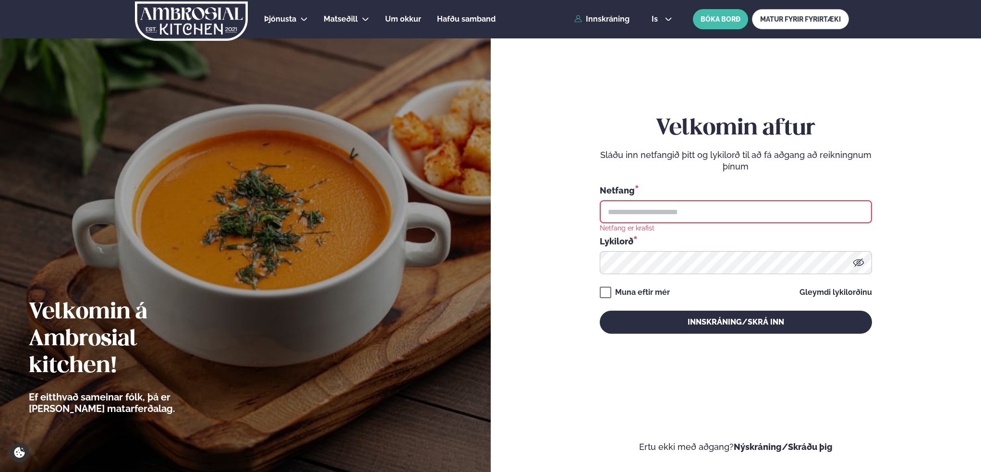 The width and height of the screenshot is (981, 472). Describe the element at coordinates (735, 322) in the screenshot. I see `button: Innskráning/Skrá inn` at that location.